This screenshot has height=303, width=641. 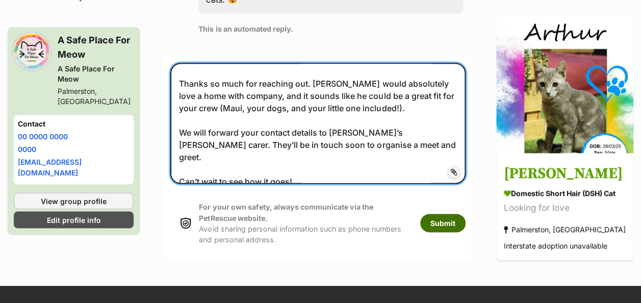 What do you see at coordinates (564, 208) in the screenshot?
I see `div: Looking for love` at bounding box center [564, 208].